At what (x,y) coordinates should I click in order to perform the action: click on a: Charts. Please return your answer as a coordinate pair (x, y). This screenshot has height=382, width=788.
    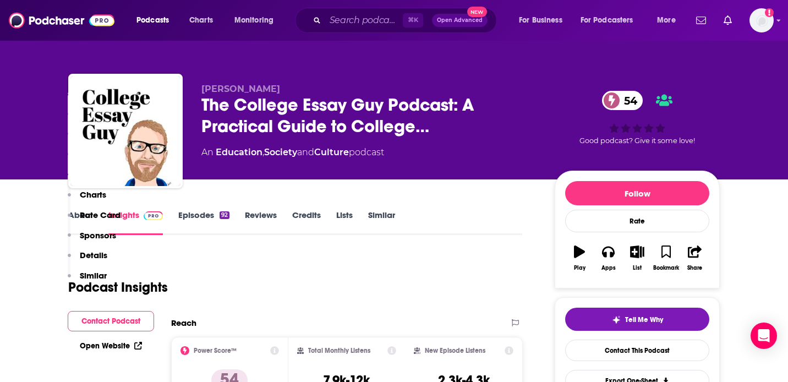
    Looking at the image, I should click on (201, 20).